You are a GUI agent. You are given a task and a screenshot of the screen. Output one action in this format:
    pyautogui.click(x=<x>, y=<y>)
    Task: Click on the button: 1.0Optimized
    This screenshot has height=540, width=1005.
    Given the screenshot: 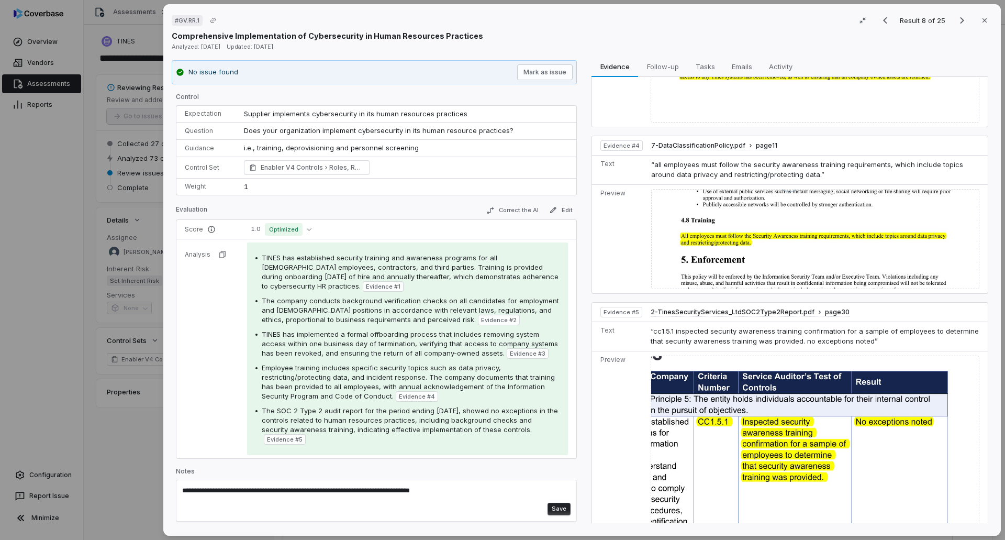 What is the action you would take?
    pyautogui.click(x=281, y=229)
    